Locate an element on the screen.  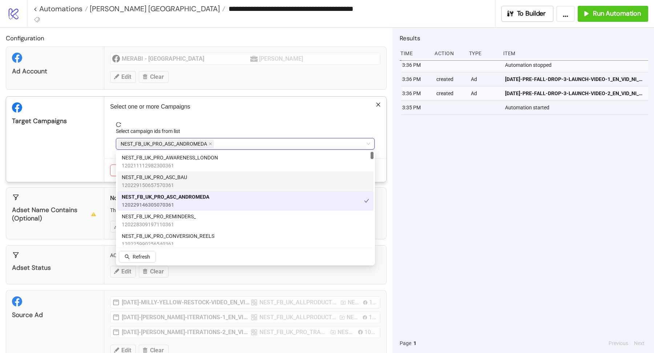
button: Run Automation is located at coordinates (613, 14).